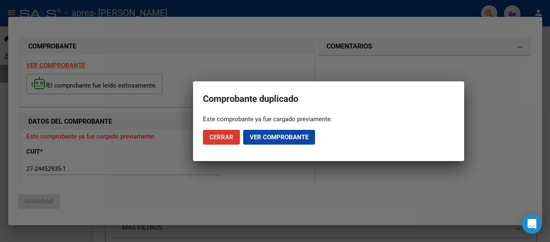  Describe the element at coordinates (279, 137) in the screenshot. I see `span: Ver comprobante` at that location.